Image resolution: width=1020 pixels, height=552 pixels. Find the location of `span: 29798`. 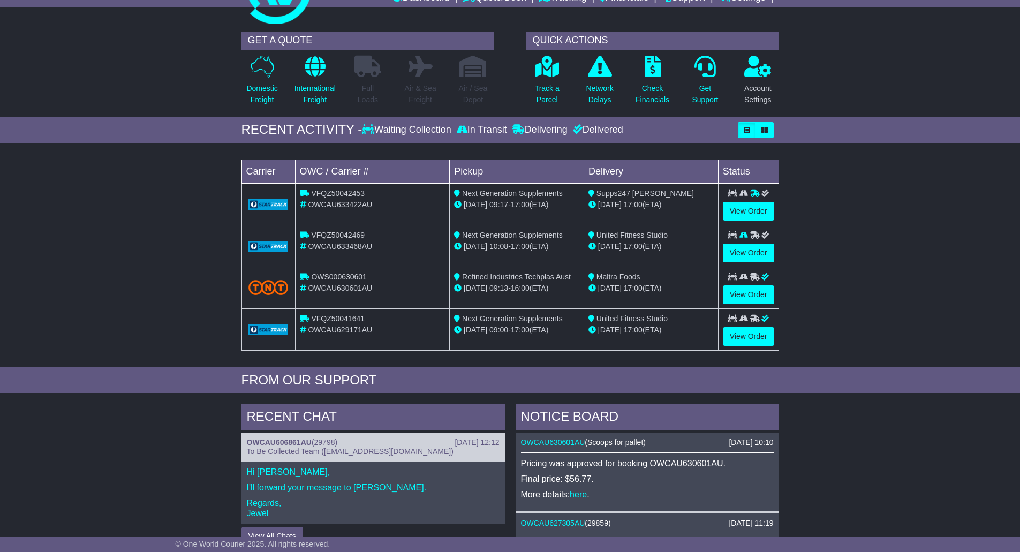

span: 29798 is located at coordinates (324, 442).